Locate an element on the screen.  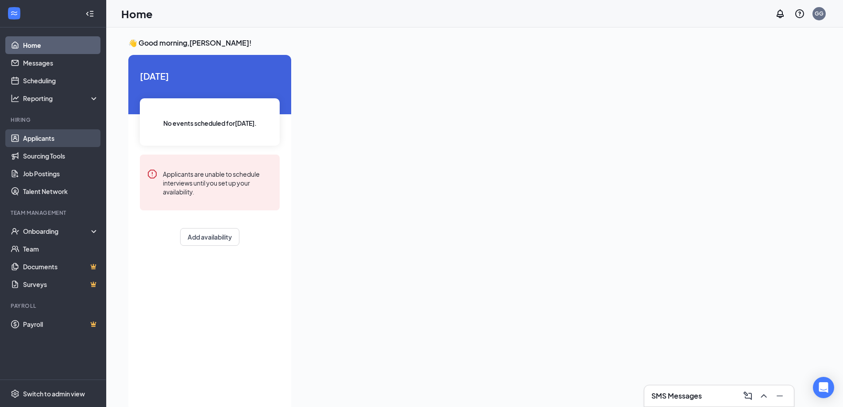
div: Team Management is located at coordinates (54, 212).